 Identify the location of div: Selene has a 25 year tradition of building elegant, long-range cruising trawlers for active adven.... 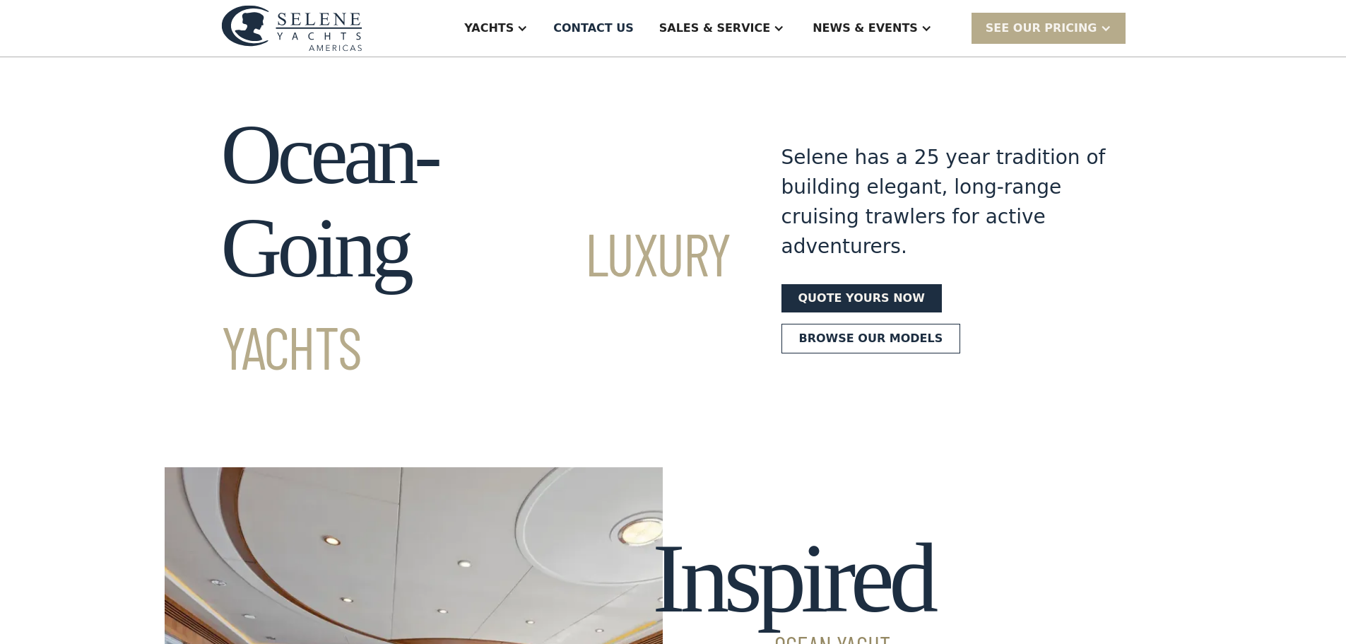
(944, 202).